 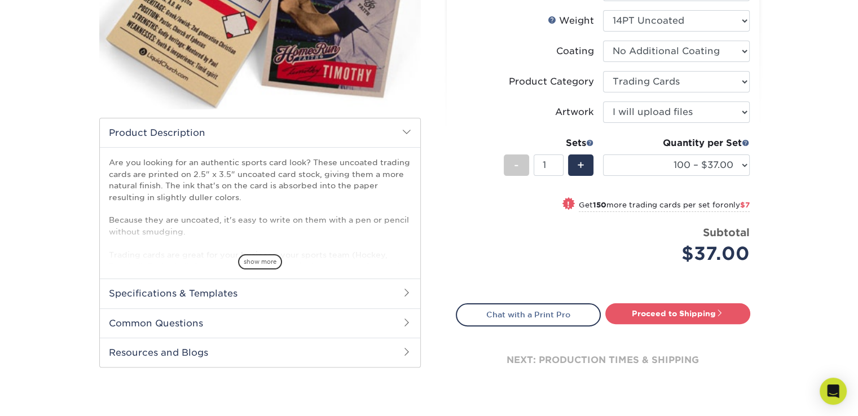 What do you see at coordinates (677, 143) in the screenshot?
I see `div: Quantity per Set` at bounding box center [677, 143].